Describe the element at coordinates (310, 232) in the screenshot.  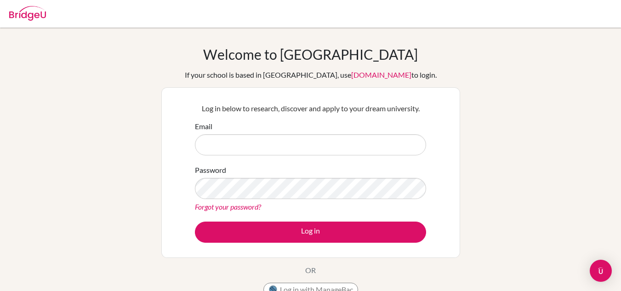
I see `button: Log in` at that location.